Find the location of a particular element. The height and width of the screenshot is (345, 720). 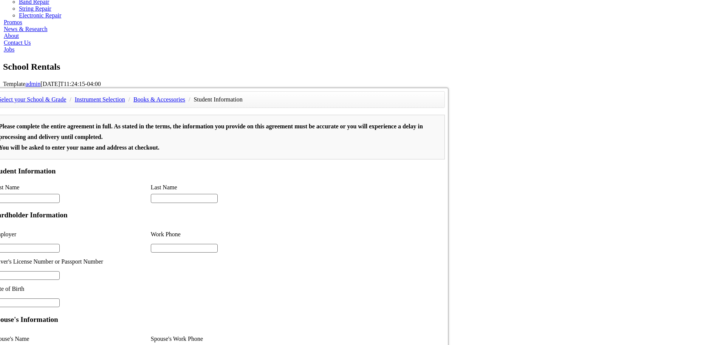

span: Template is located at coordinates (14, 84).